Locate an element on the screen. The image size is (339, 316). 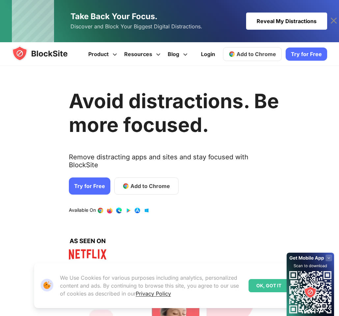
a: Blog is located at coordinates (179, 54).